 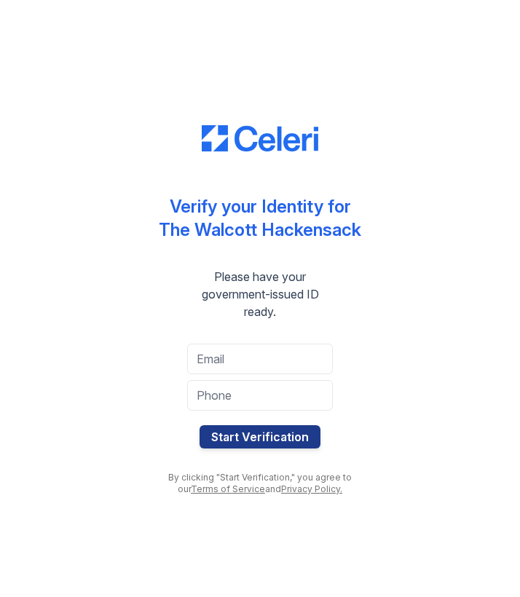 I want to click on div: Please have your government-issued ID ready., so click(x=260, y=294).